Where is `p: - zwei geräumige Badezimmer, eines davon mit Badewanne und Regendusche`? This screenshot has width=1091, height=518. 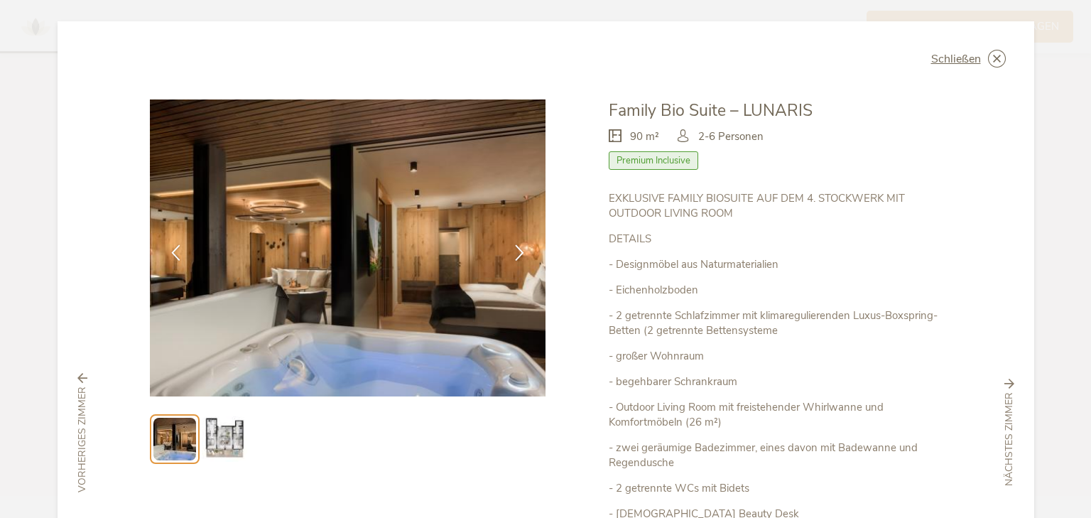 p: - zwei geräumige Badezimmer, eines davon mit Badewanne und Regendusche is located at coordinates (775, 455).